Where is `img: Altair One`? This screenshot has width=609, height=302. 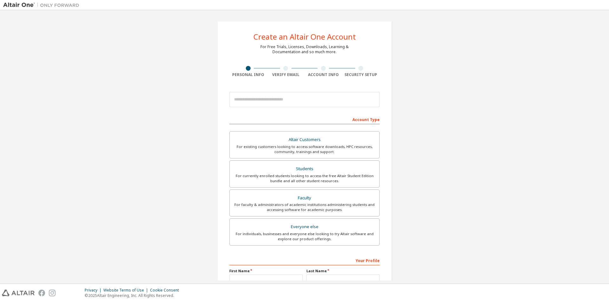 img: Altair One is located at coordinates (43, 5).